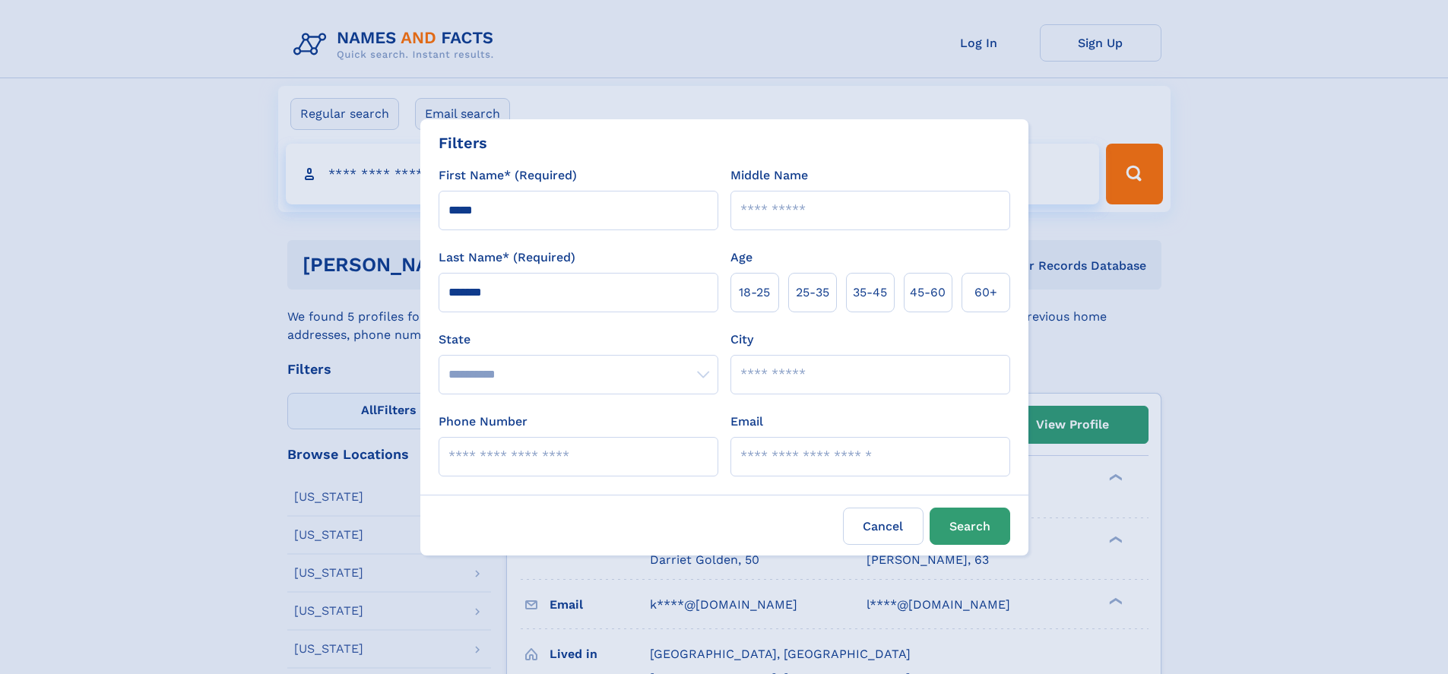  What do you see at coordinates (812, 293) in the screenshot?
I see `span: 25‑35` at bounding box center [812, 293].